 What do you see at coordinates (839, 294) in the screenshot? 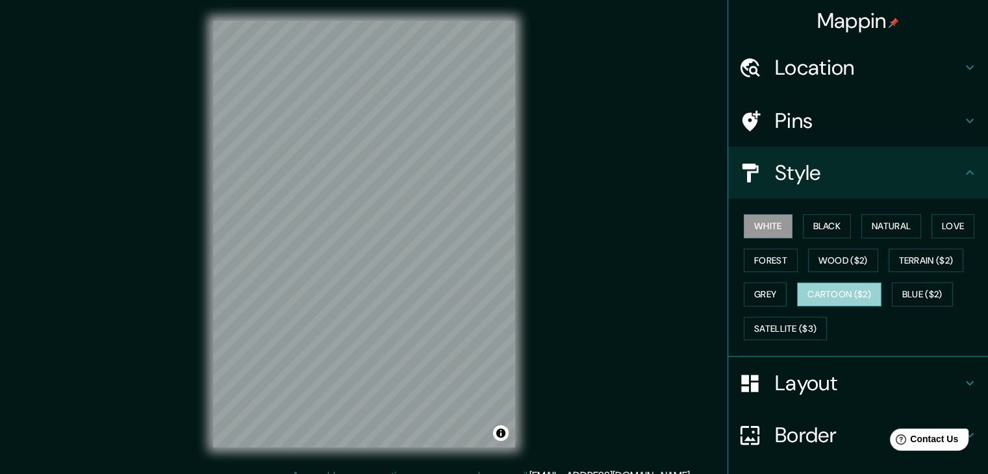
I see `button: Cartoon ($2)` at bounding box center [839, 294].